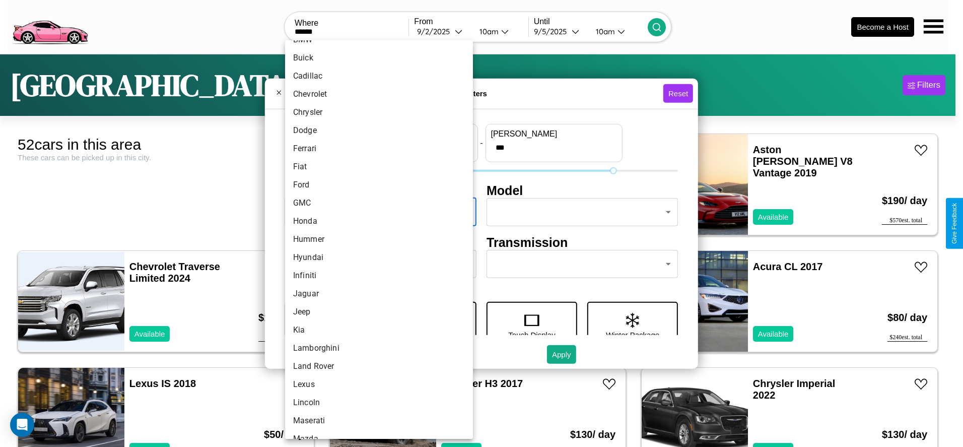  Describe the element at coordinates (379, 203) in the screenshot. I see `li: GMC` at that location.